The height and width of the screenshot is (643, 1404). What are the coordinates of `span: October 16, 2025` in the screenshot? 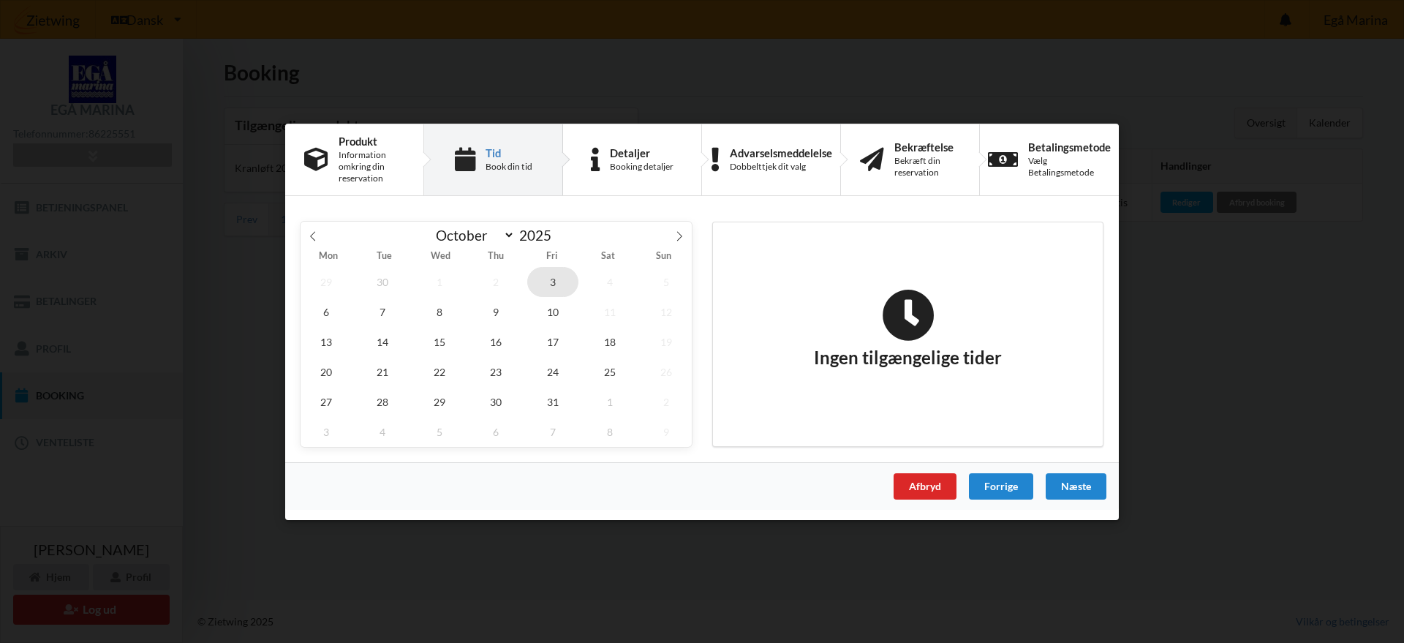 It's located at (496, 341).